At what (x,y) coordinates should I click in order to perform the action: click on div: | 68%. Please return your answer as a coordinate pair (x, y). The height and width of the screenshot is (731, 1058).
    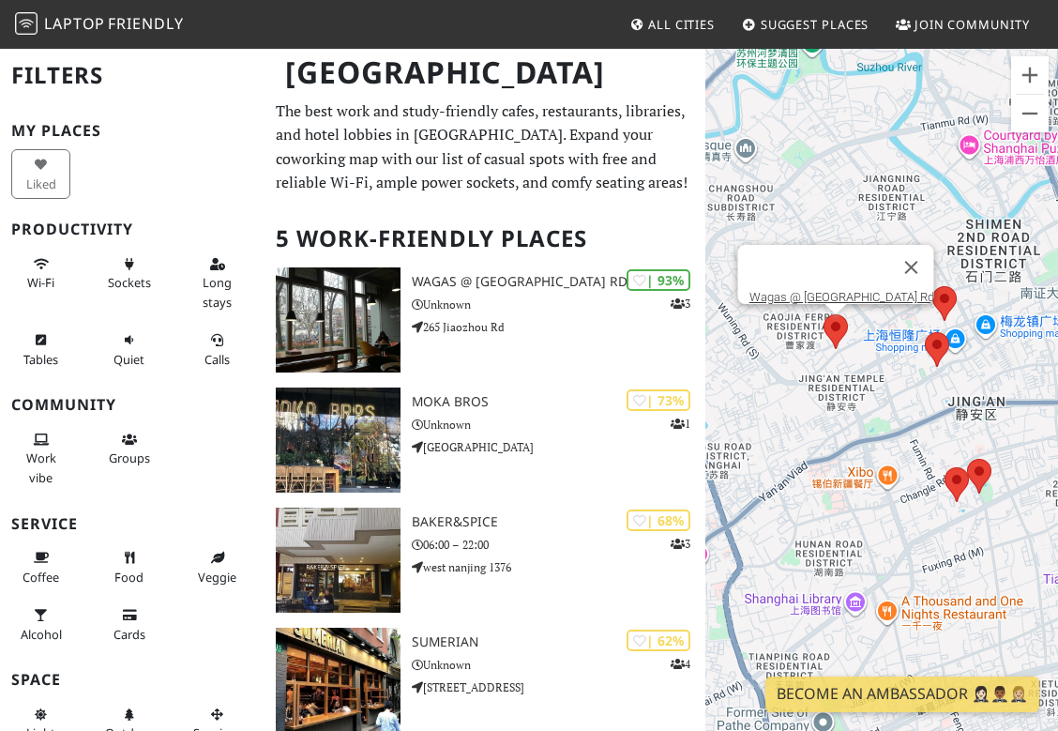
    Looking at the image, I should click on (659, 520).